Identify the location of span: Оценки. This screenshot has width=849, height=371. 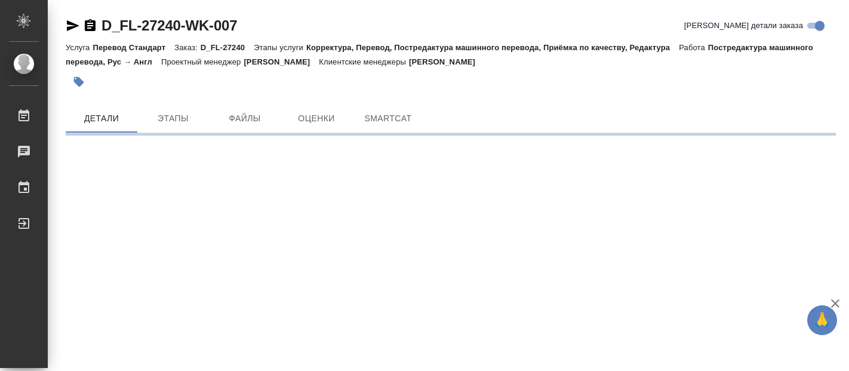
(317, 118).